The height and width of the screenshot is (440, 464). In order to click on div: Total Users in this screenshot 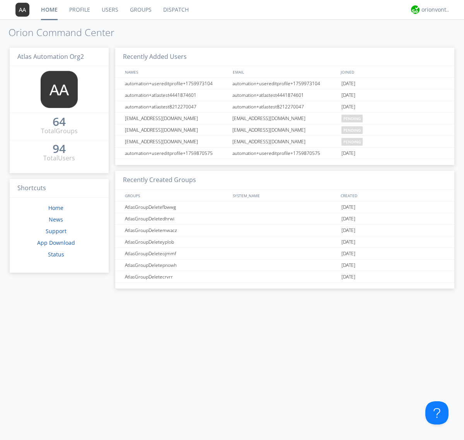, I will do `click(59, 158)`.